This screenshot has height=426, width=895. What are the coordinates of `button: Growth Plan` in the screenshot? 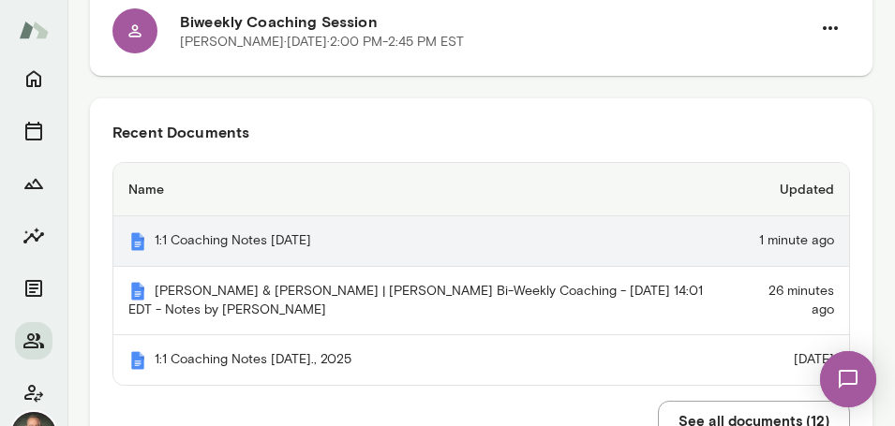 It's located at (34, 184).